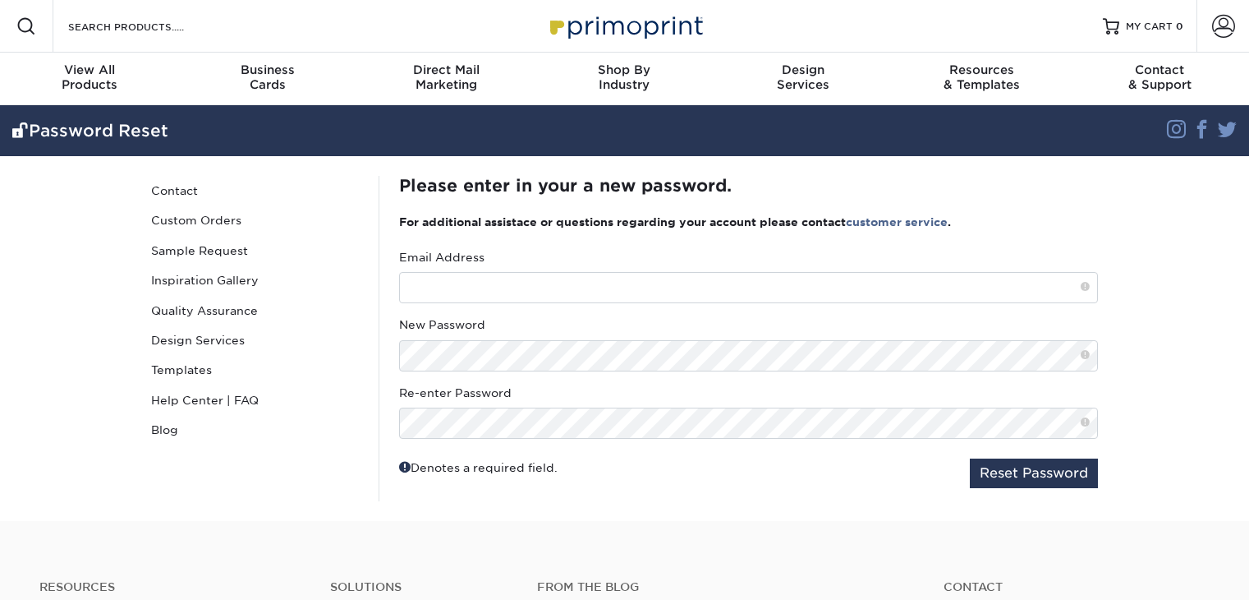 Image resolution: width=1249 pixels, height=600 pixels. What do you see at coordinates (255, 280) in the screenshot?
I see `a: Inspiration Gallery` at bounding box center [255, 280].